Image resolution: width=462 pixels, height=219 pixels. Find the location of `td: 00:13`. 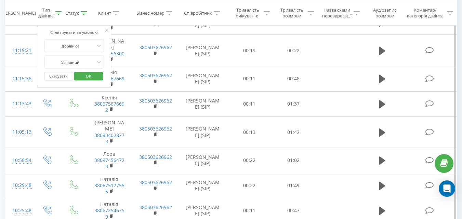

td: 00:13 is located at coordinates (249, 132).